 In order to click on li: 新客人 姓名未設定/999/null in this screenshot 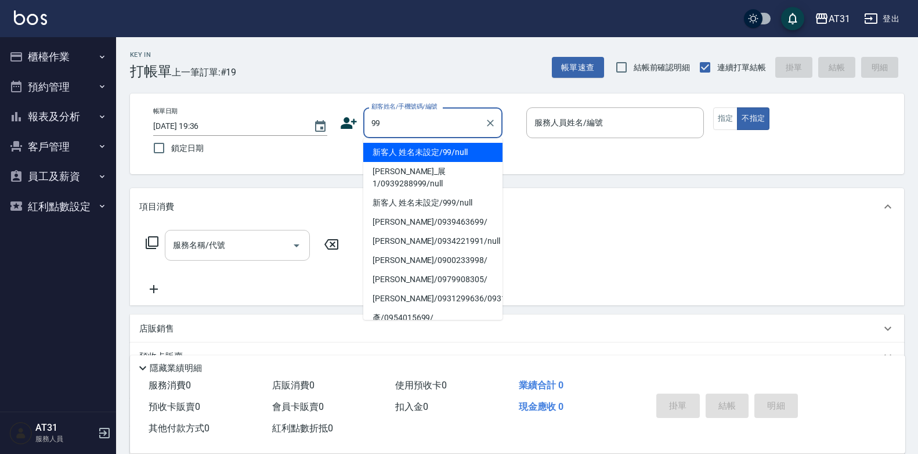, I will do `click(433, 203)`.